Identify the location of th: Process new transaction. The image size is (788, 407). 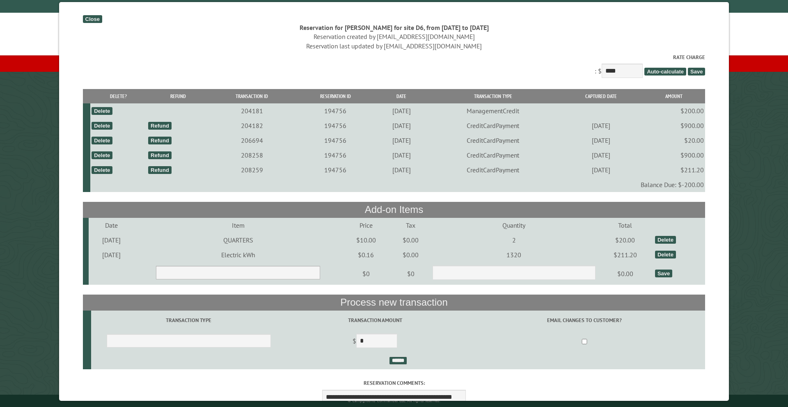
(394, 303).